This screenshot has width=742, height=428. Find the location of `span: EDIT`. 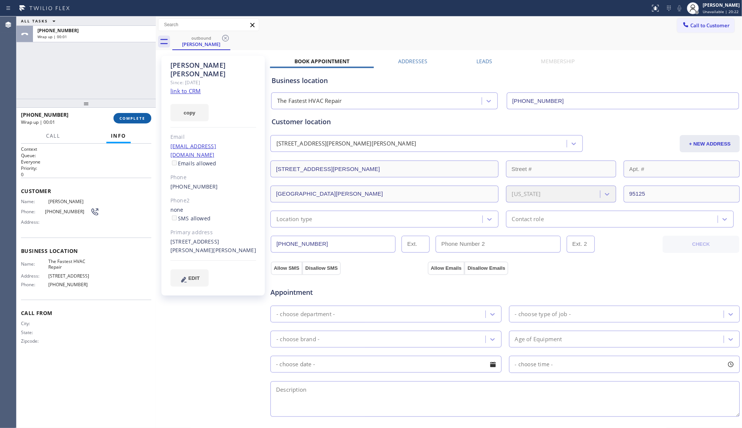

span: EDIT is located at coordinates (194, 278).